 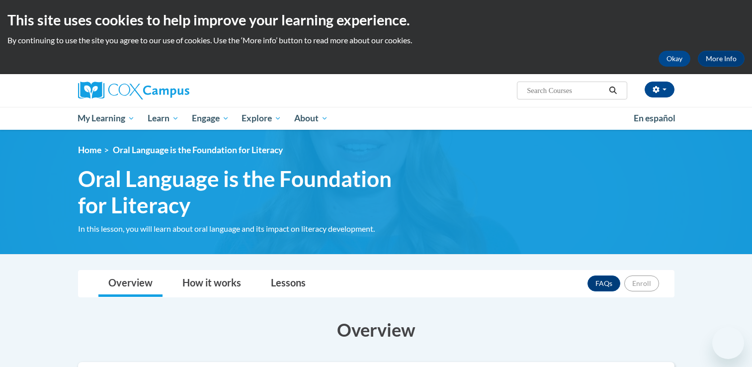 I want to click on span: My Learning, so click(x=106, y=118).